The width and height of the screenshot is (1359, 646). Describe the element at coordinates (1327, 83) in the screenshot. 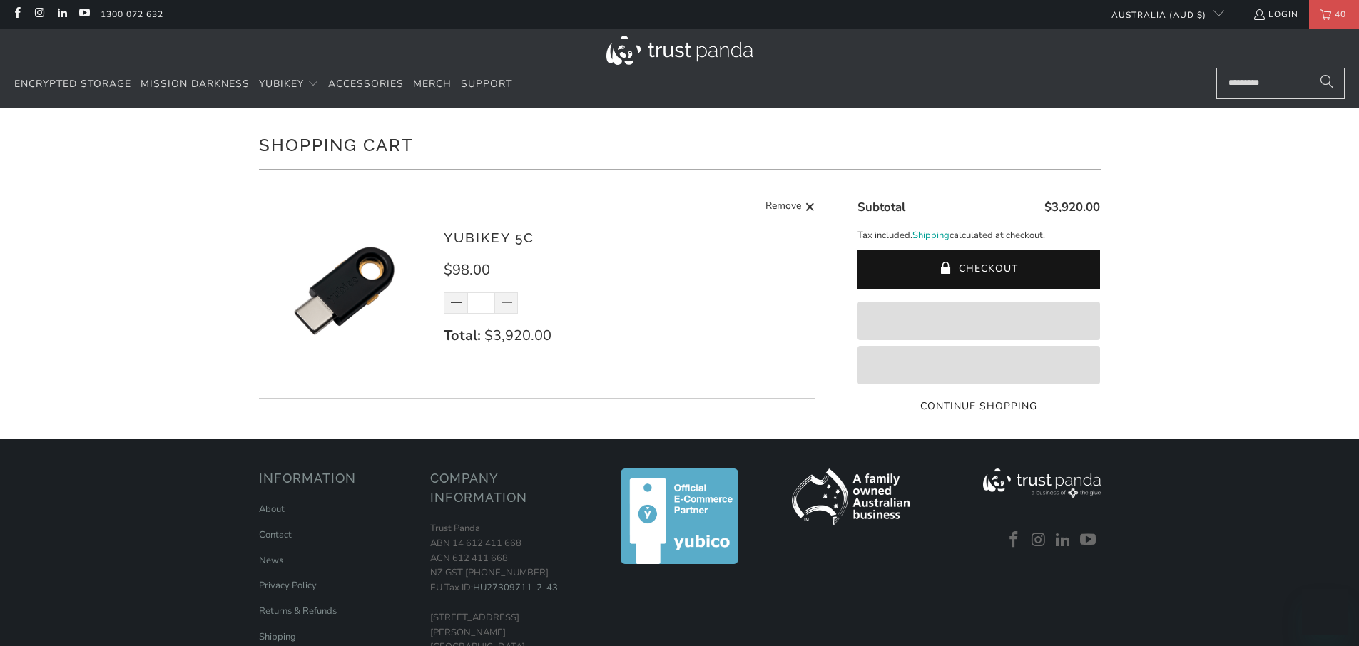

I see `button: Search` at that location.